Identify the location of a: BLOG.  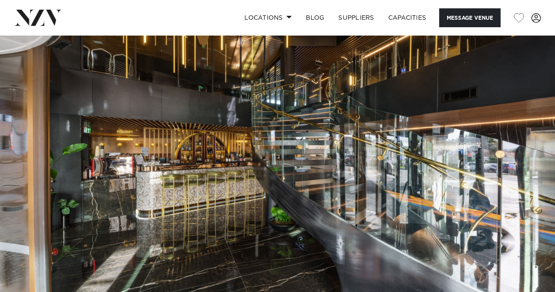
(315, 18).